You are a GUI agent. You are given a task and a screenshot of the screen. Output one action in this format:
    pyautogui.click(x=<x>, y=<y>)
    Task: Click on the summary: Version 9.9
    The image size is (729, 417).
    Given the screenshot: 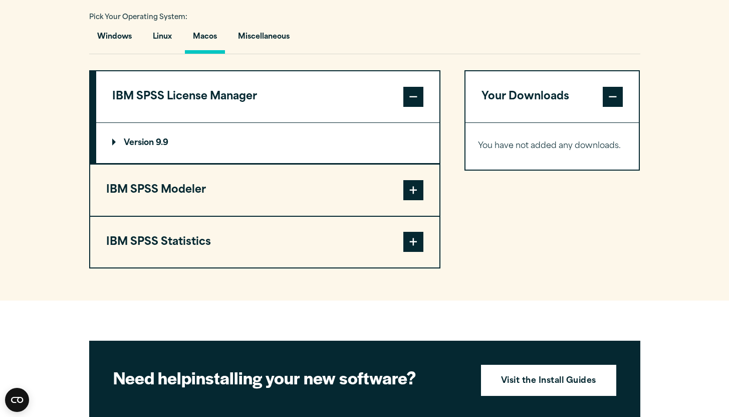 What is the action you would take?
    pyautogui.click(x=268, y=143)
    